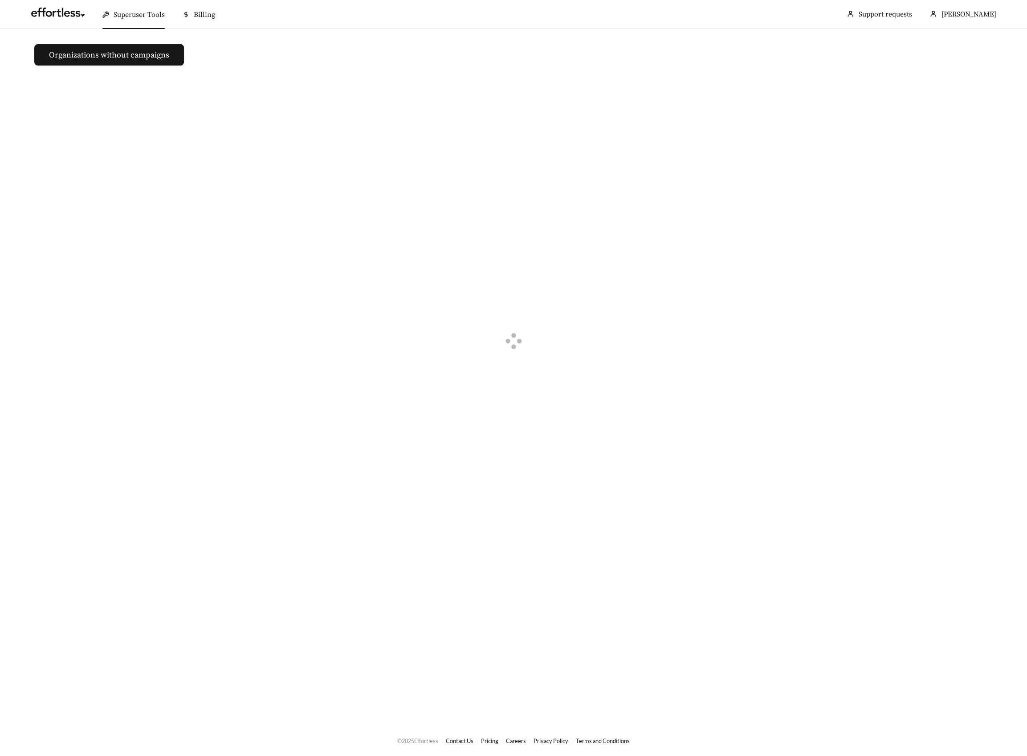 The image size is (1027, 756). What do you see at coordinates (885, 14) in the screenshot?
I see `a: Support requests` at bounding box center [885, 14].